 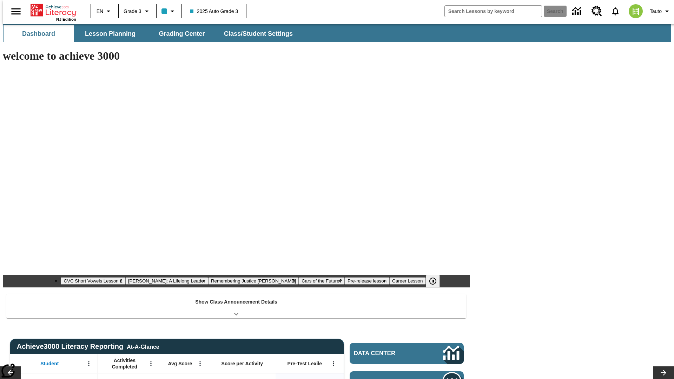 I want to click on span: EN, so click(x=100, y=11).